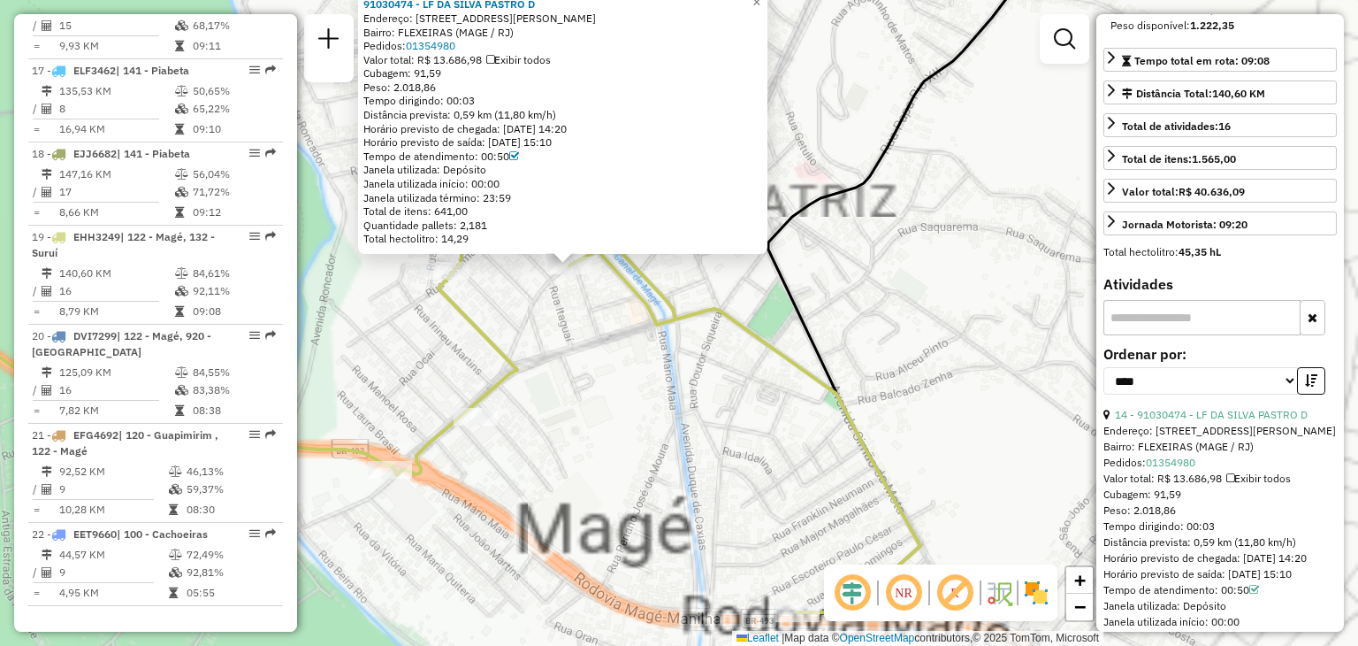  Describe the element at coordinates (1171, 462) in the screenshot. I see `a: 01354980` at that location.